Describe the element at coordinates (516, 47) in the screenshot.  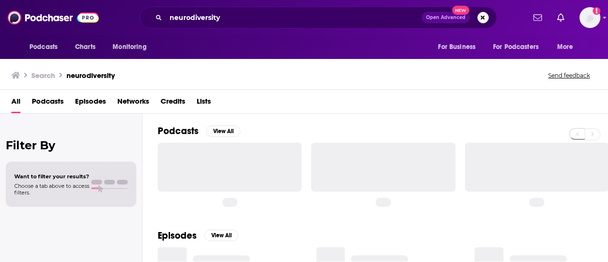
I see `span: For Podcasters` at that location.